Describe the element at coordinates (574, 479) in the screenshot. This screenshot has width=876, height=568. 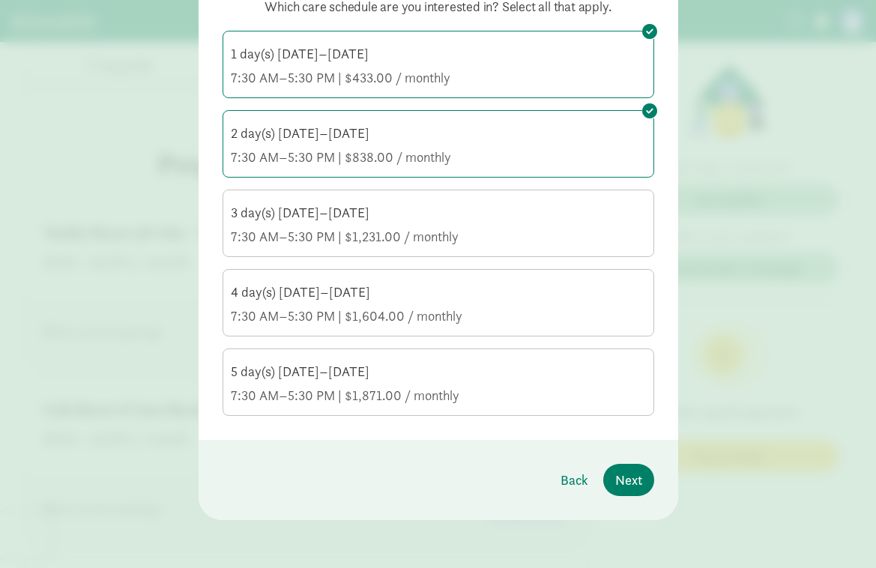
I see `span: Back` at that location.